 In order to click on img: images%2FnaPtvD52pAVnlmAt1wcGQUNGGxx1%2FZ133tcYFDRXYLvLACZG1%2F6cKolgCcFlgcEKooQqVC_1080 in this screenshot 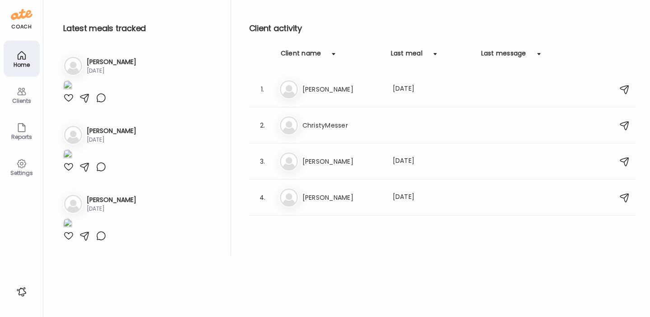, I will do `click(68, 155)`.